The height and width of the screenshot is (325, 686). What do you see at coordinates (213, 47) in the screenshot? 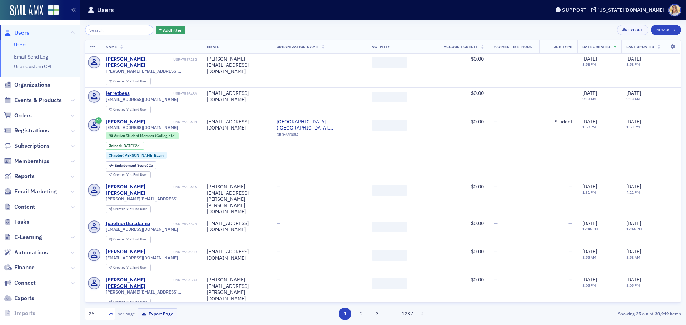
I see `span: Email` at bounding box center [213, 47].